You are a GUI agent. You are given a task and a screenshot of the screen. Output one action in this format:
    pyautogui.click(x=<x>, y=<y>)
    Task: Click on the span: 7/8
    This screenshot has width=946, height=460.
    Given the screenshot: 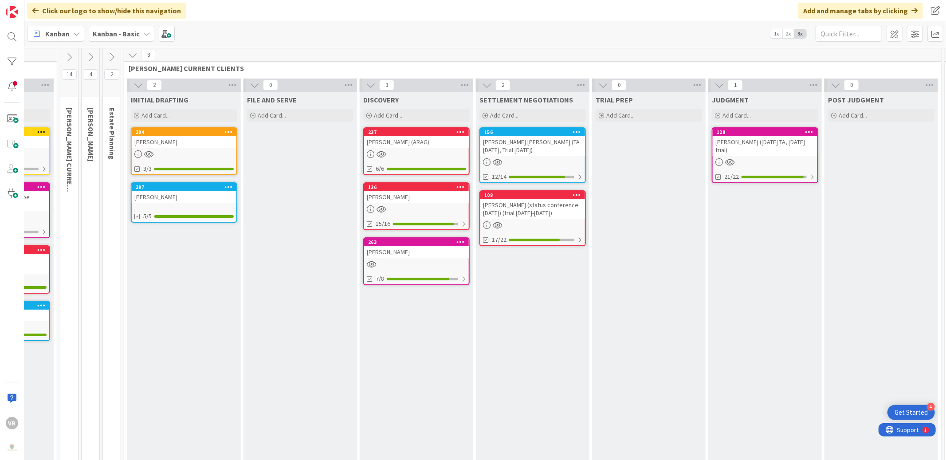 What is the action you would take?
    pyautogui.click(x=379, y=278)
    